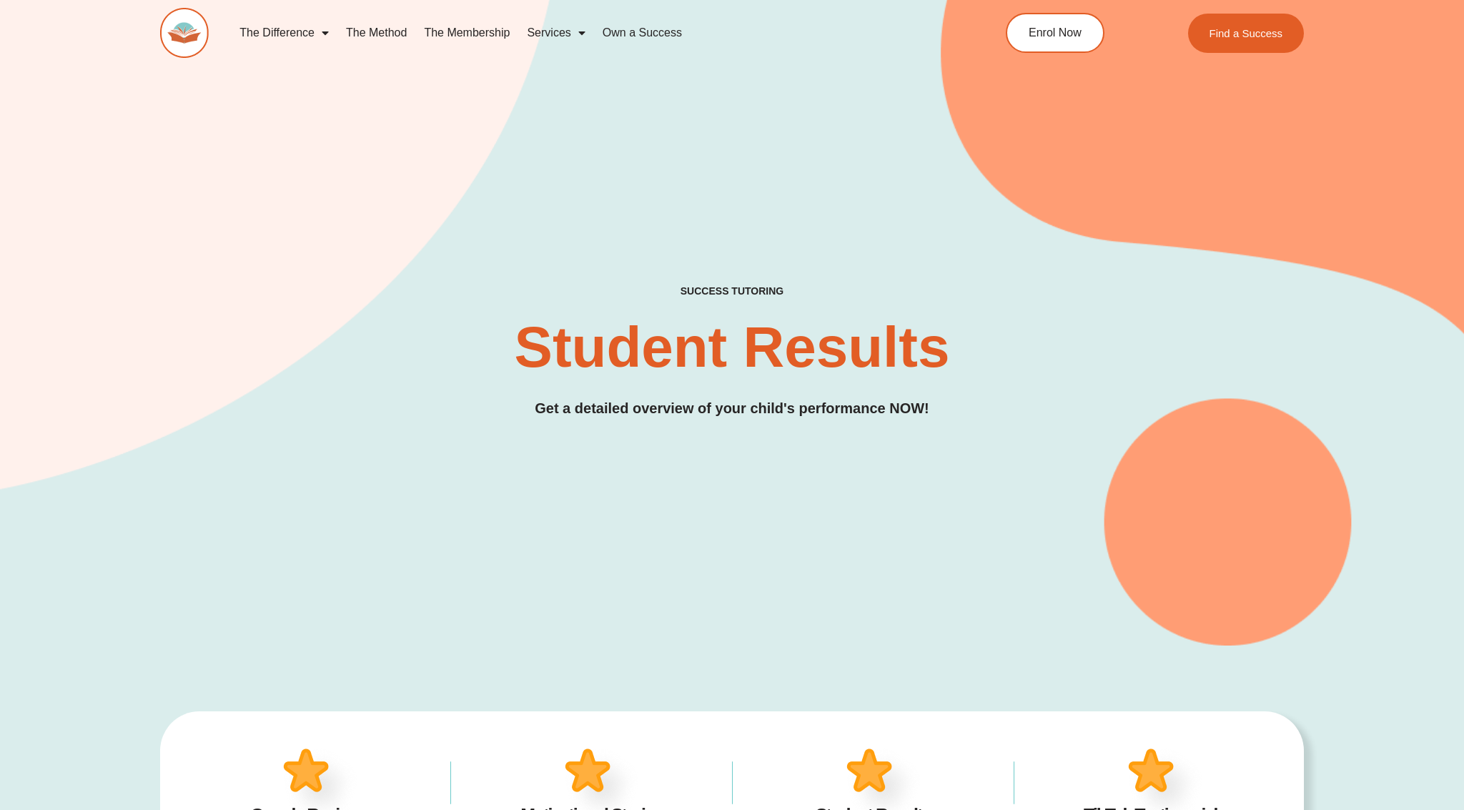  Describe the element at coordinates (555, 33) in the screenshot. I see `a: Services` at that location.